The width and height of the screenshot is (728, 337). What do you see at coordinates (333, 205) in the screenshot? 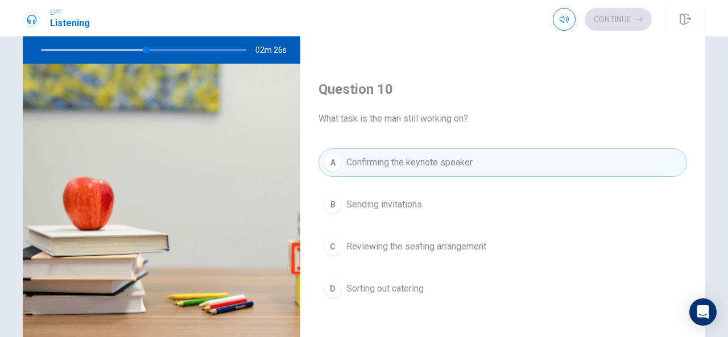
I see `div: B` at bounding box center [333, 205].